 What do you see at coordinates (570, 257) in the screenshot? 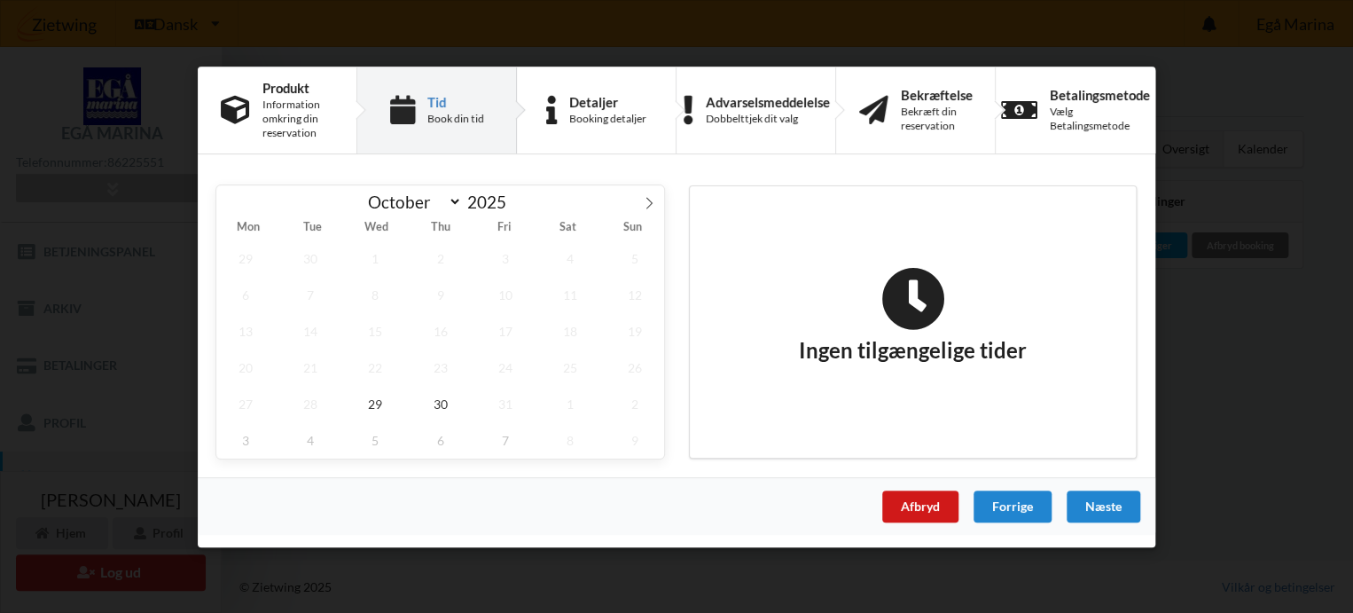
I see `span: October 4, 2025` at bounding box center [570, 257].